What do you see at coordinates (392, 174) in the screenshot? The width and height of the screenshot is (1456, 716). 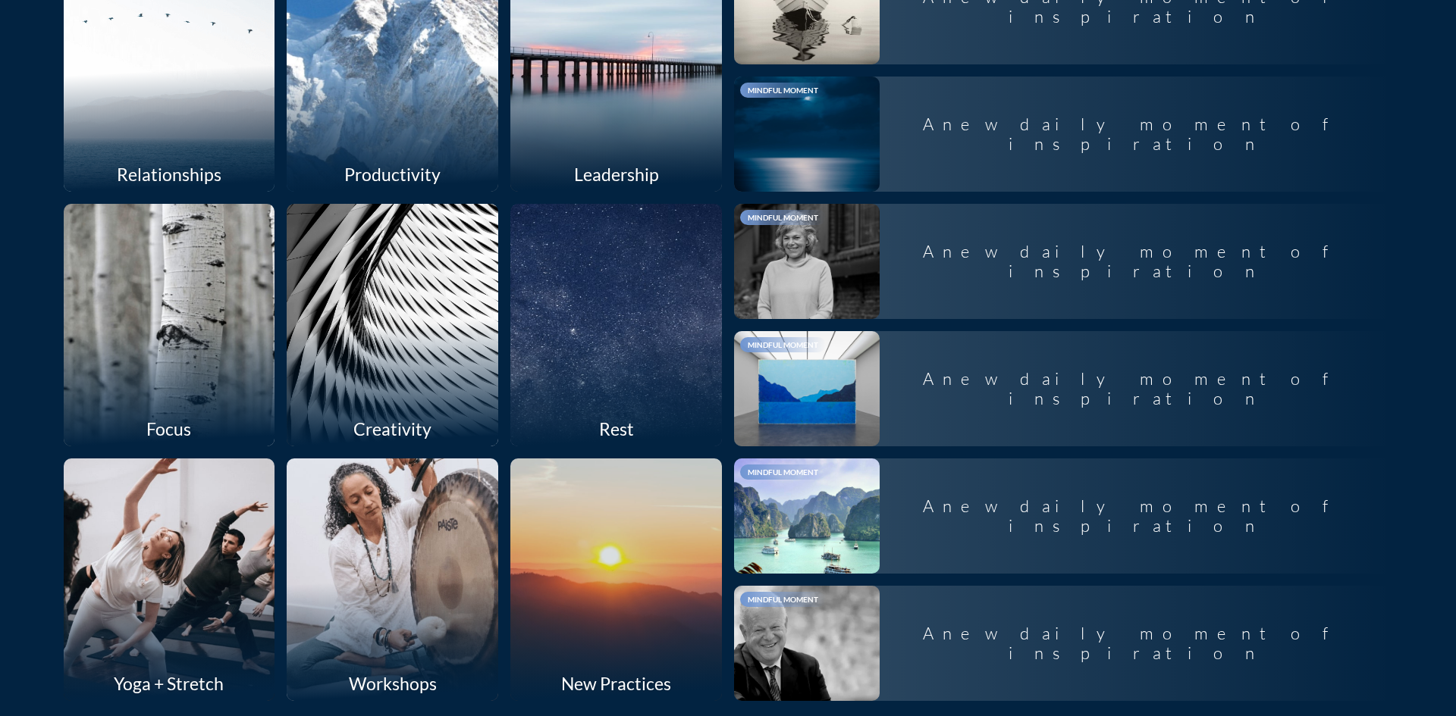 I see `div: Productivity` at bounding box center [392, 174].